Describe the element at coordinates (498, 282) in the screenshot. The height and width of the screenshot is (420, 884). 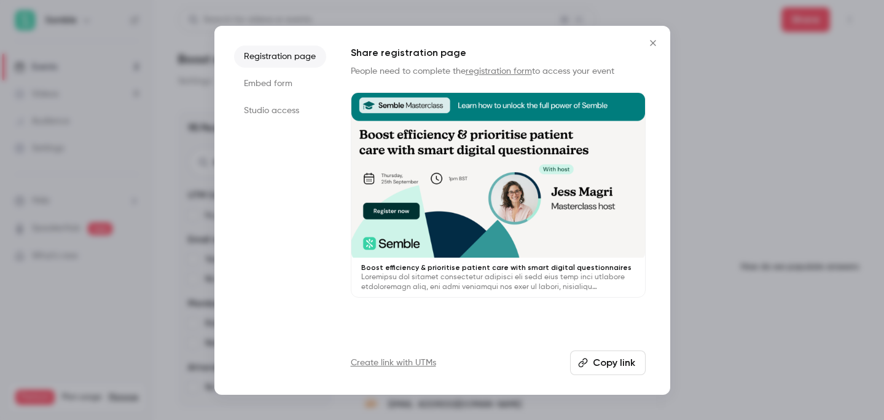
I see `p: Loremipsu dol sitamet consectetur adipisci eli sedd eius temp inci utlabore etdoloremagn aliq, en...` at that location.